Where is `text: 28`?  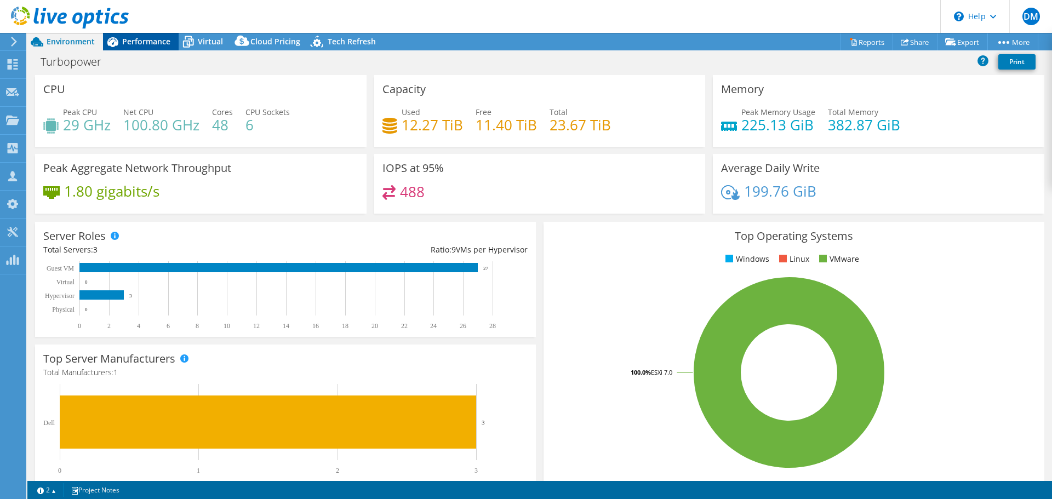
text: 28 is located at coordinates (493, 326).